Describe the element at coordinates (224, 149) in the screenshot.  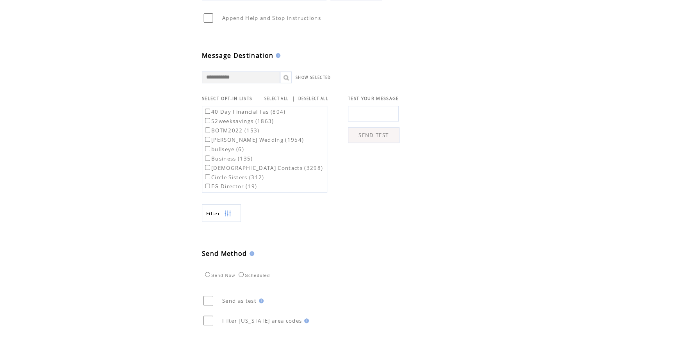
I see `label: bullseye (6)` at that location.